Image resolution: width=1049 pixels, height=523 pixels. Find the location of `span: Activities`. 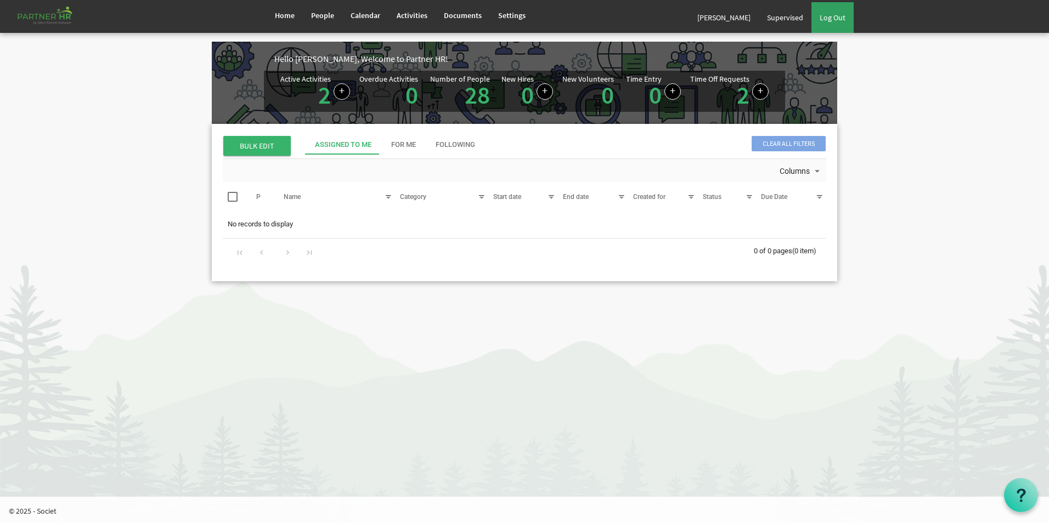

span: Activities is located at coordinates (412, 15).